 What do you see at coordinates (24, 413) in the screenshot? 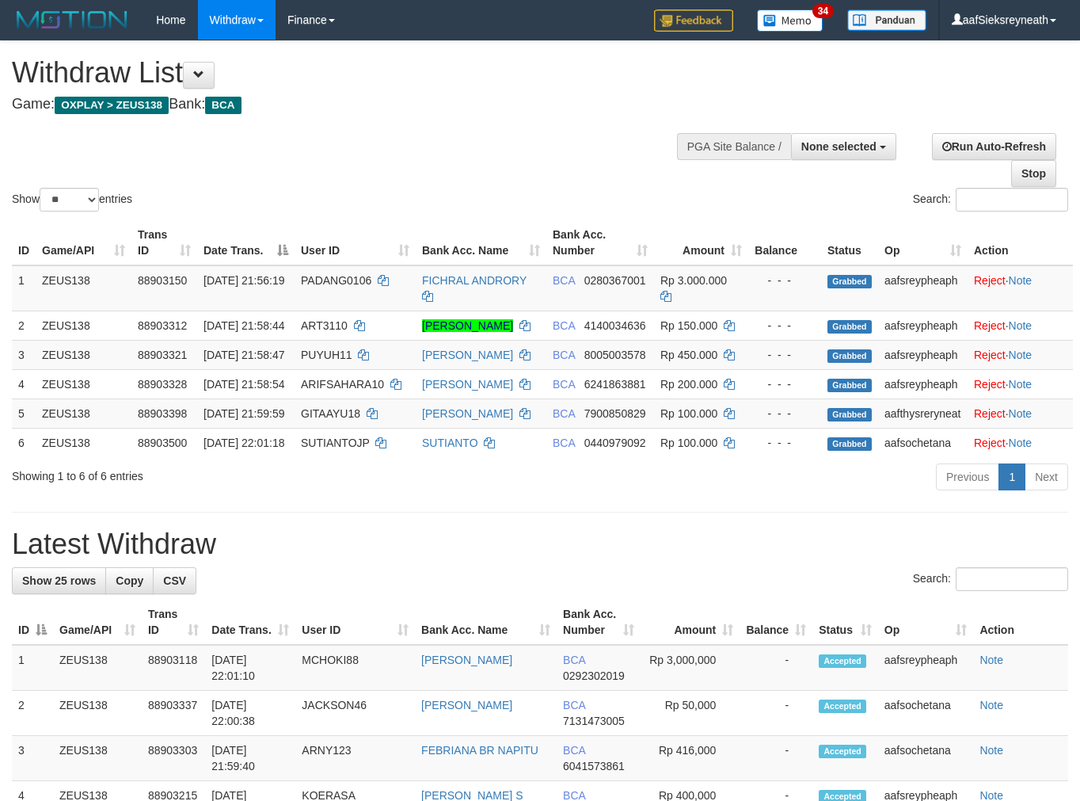
I see `td: 5` at bounding box center [24, 413].